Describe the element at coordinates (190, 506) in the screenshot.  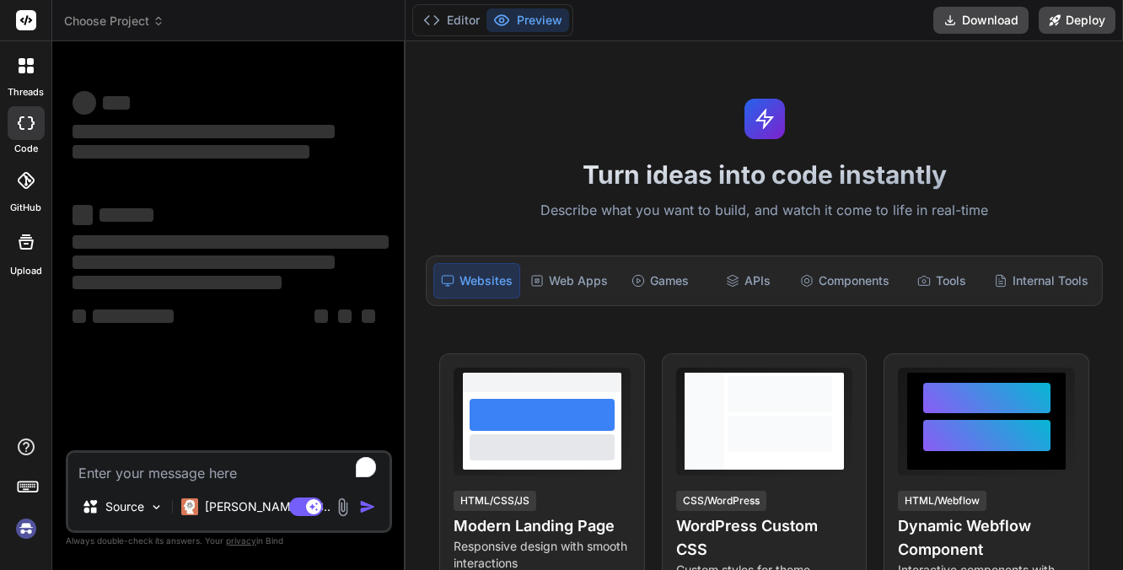
I see `img: Claude 4 Sonnet` at that location.